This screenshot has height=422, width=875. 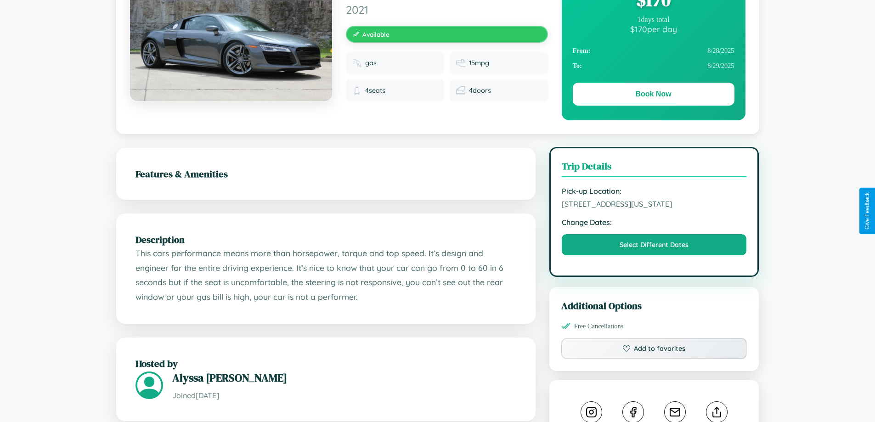 What do you see at coordinates (326, 174) in the screenshot?
I see `h2: Features & Amenities` at bounding box center [326, 174].